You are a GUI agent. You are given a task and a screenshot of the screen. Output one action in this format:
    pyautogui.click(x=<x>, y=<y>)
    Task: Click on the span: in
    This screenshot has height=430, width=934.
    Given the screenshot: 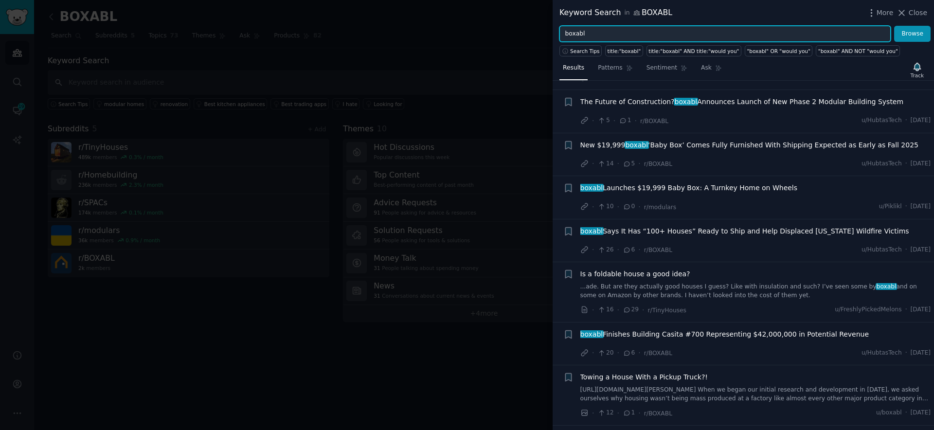 What is the action you would take?
    pyautogui.click(x=627, y=13)
    